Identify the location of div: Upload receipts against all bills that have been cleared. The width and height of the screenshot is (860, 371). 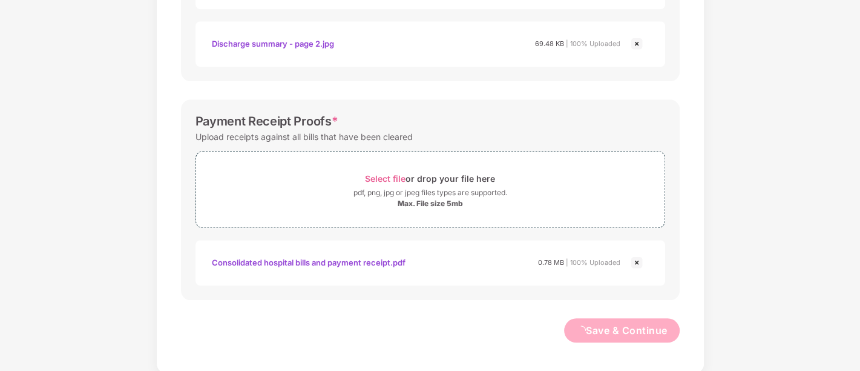
(304, 136).